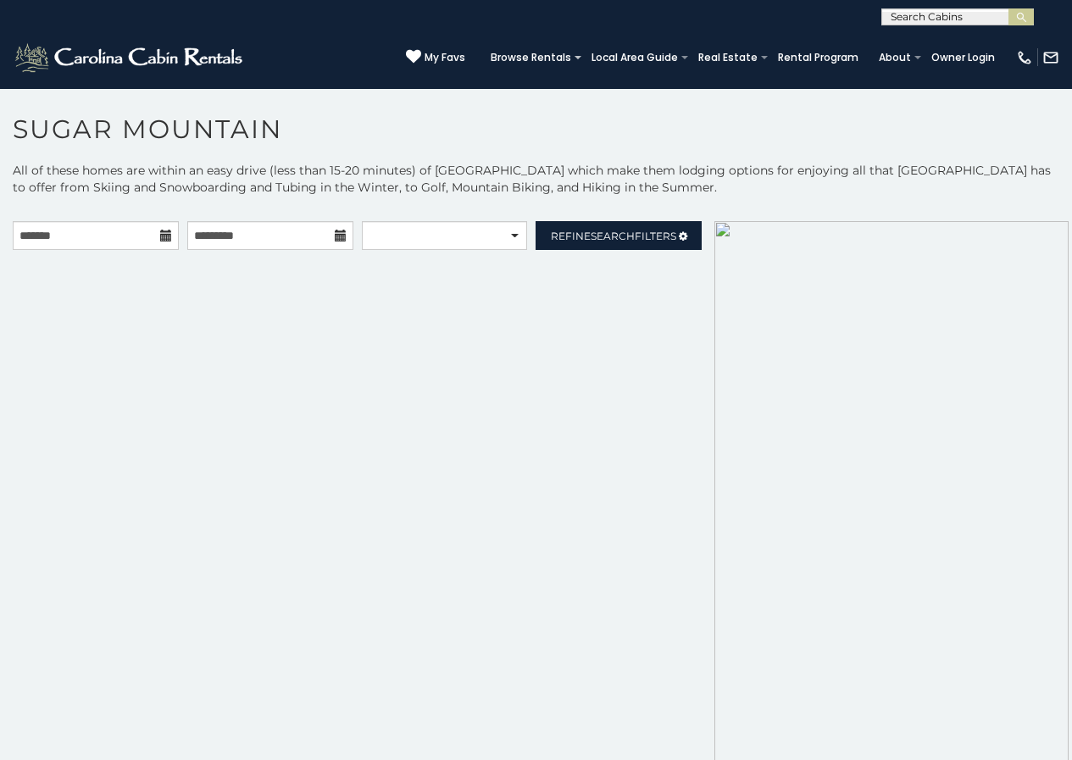 The width and height of the screenshot is (1072, 760). I want to click on a: Browse Rentals, so click(530, 58).